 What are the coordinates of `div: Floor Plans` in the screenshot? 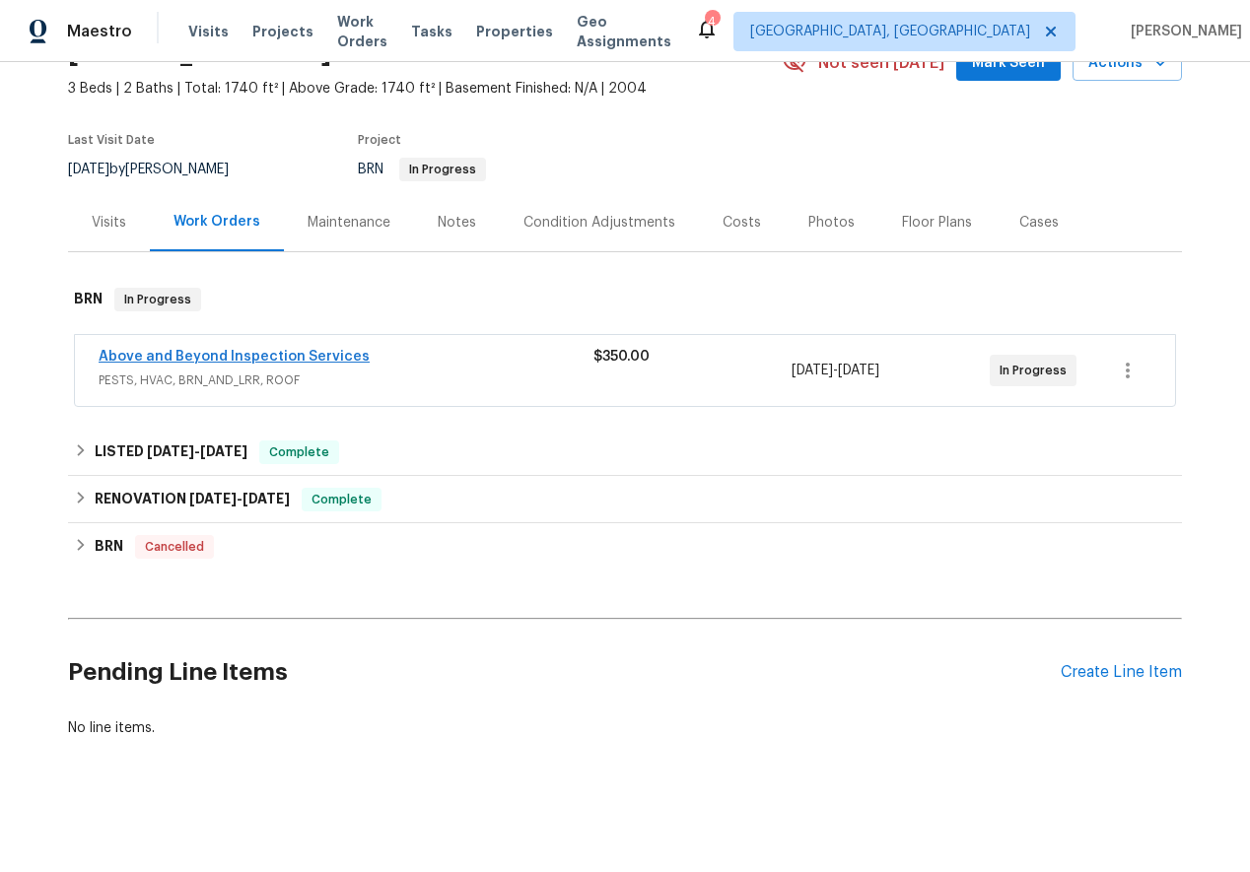 It's located at (936, 223).